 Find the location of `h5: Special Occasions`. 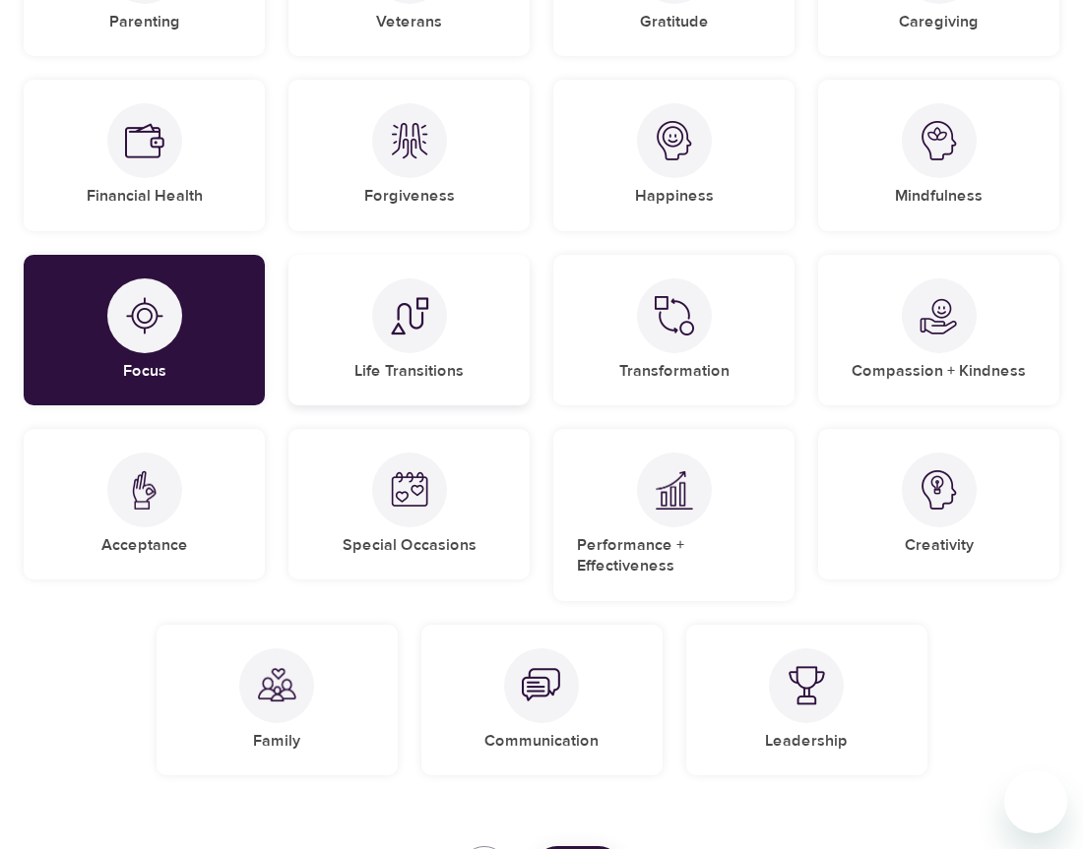

h5: Special Occasions is located at coordinates (409, 545).